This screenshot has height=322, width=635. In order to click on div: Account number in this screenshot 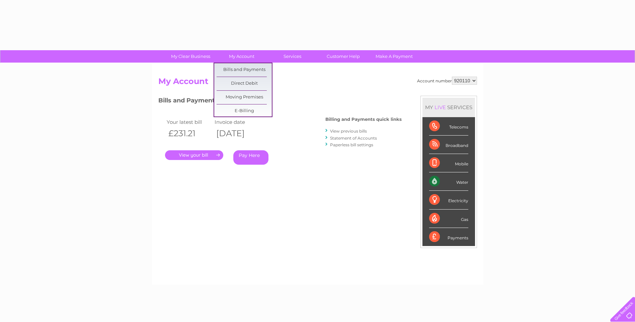, I will do `click(447, 81)`.